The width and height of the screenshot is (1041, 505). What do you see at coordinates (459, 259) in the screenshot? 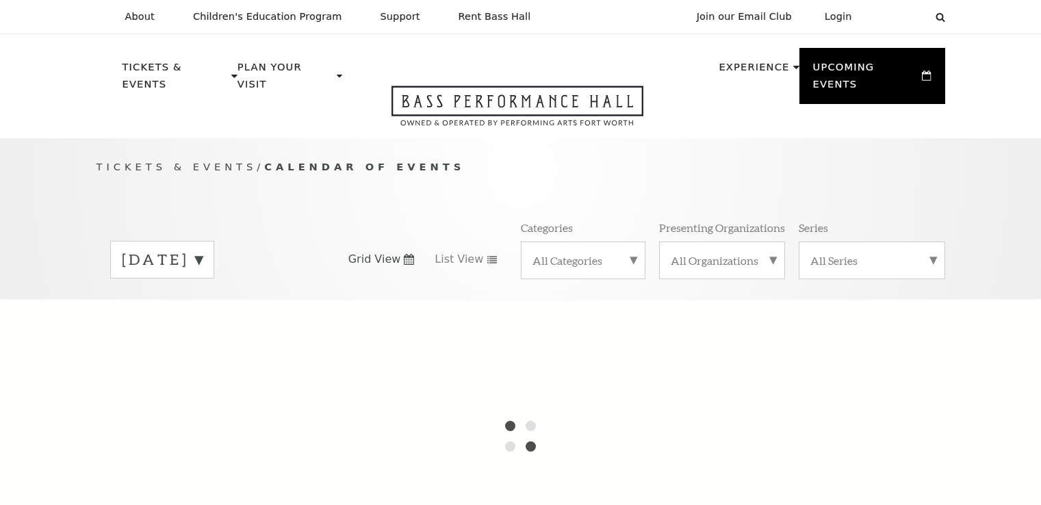
I see `span: List View` at bounding box center [459, 259].